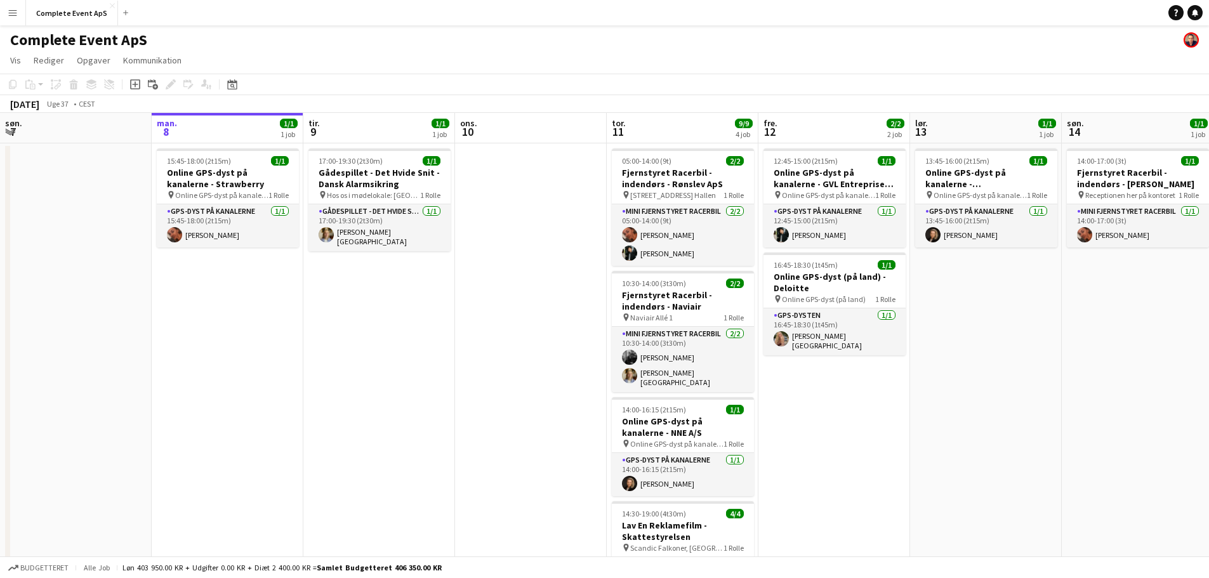 Image resolution: width=1209 pixels, height=578 pixels. What do you see at coordinates (1130, 195) in the screenshot?
I see `span: Receptionen her på kontoret` at bounding box center [1130, 195].